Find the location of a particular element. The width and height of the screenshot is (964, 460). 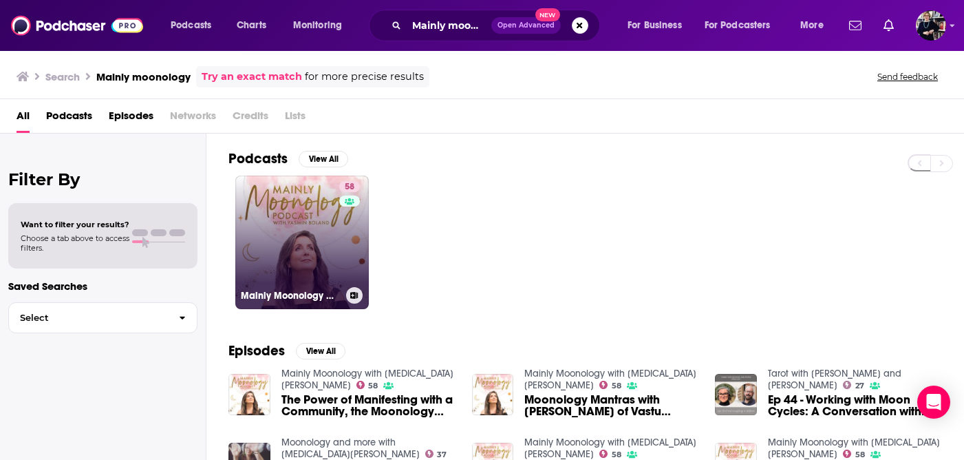

button: Select is located at coordinates (103, 317).